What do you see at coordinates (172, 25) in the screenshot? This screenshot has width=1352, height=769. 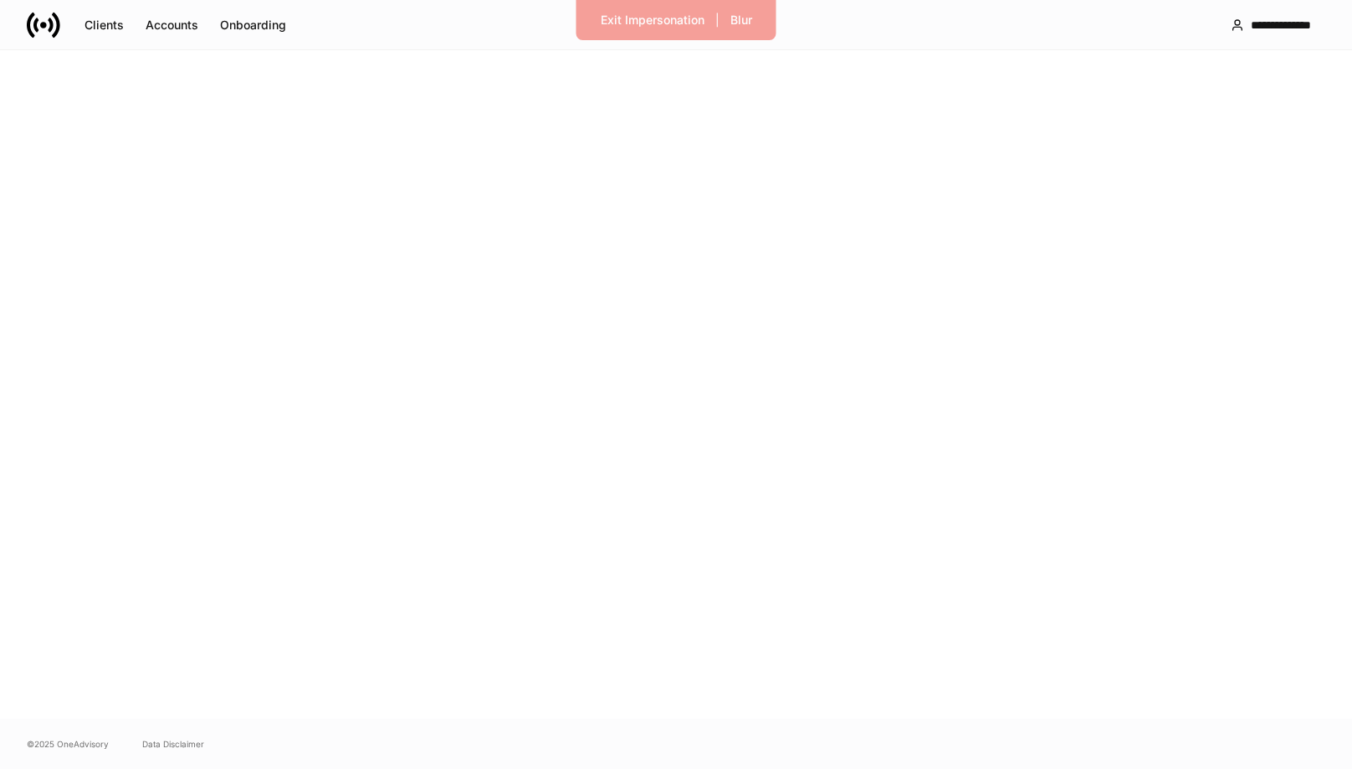 I see `div: Accounts` at bounding box center [172, 25].